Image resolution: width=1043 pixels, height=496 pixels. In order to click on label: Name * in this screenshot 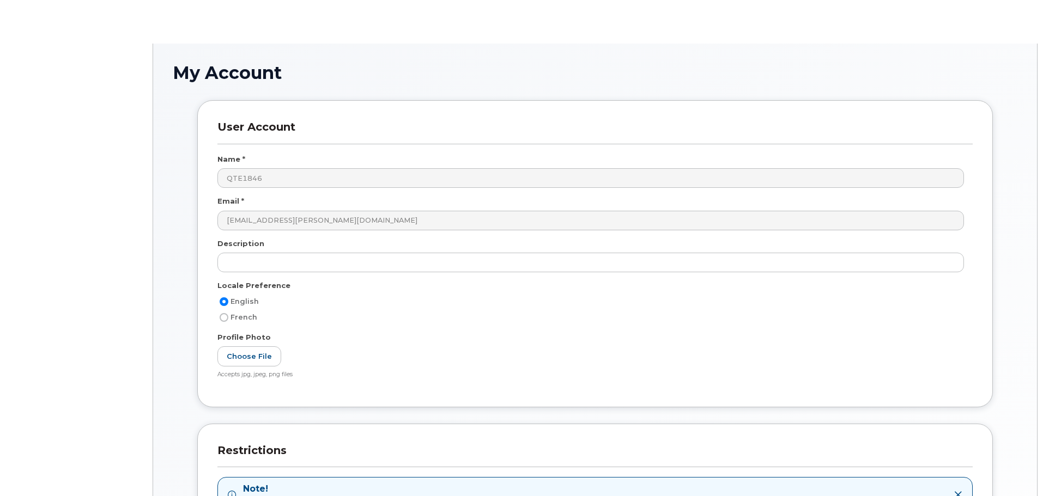, I will do `click(231, 159)`.